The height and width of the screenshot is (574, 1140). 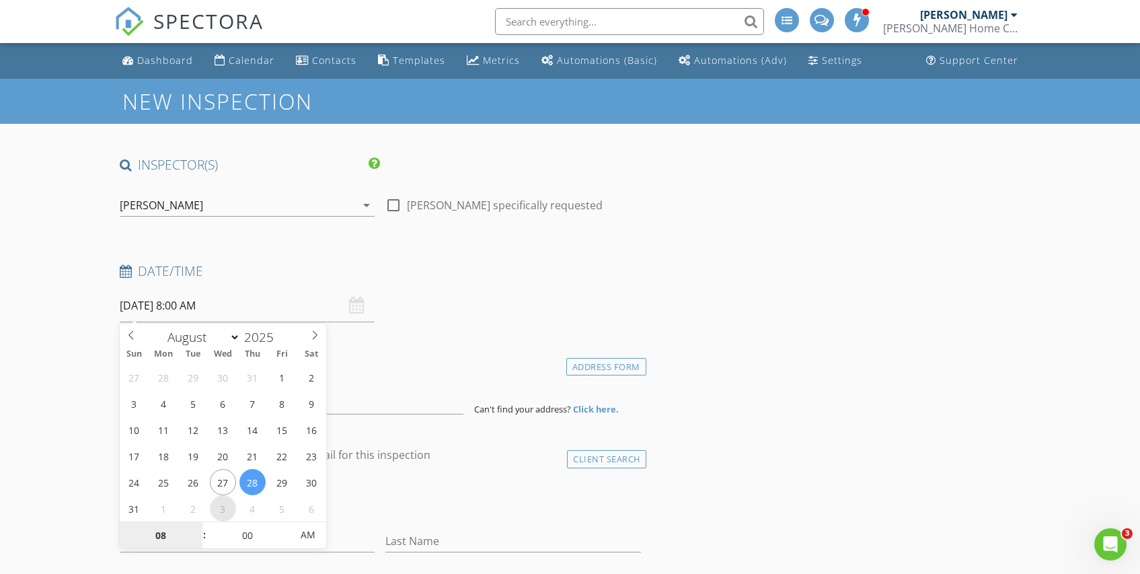 What do you see at coordinates (193, 403) in the screenshot?
I see `span: August 5, 2025` at bounding box center [193, 403].